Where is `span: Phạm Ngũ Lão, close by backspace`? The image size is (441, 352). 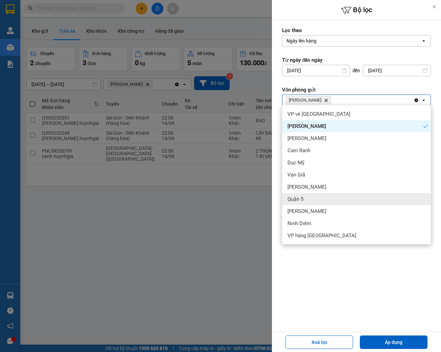
span: Phạm Ngũ Lão, close by backspace is located at coordinates (308, 100).